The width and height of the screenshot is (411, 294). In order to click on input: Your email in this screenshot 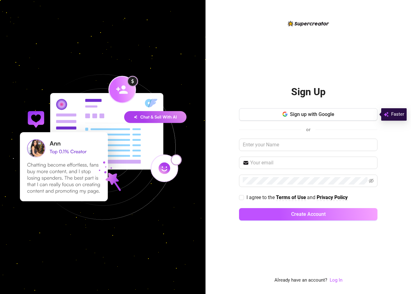, I will do `click(312, 163)`.